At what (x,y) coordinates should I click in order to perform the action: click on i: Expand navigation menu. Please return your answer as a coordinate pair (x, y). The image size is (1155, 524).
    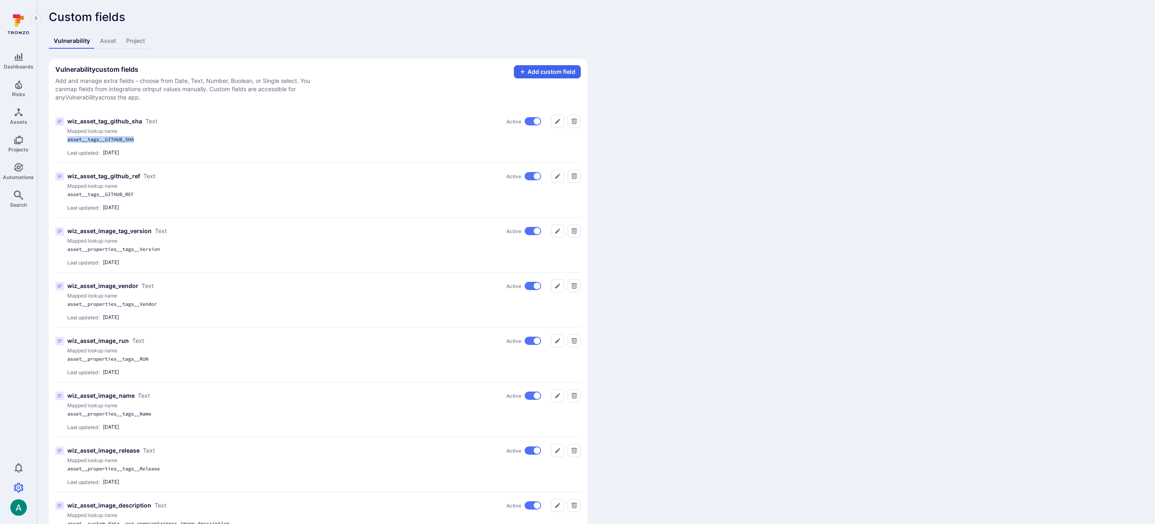
    Looking at the image, I should click on (36, 18).